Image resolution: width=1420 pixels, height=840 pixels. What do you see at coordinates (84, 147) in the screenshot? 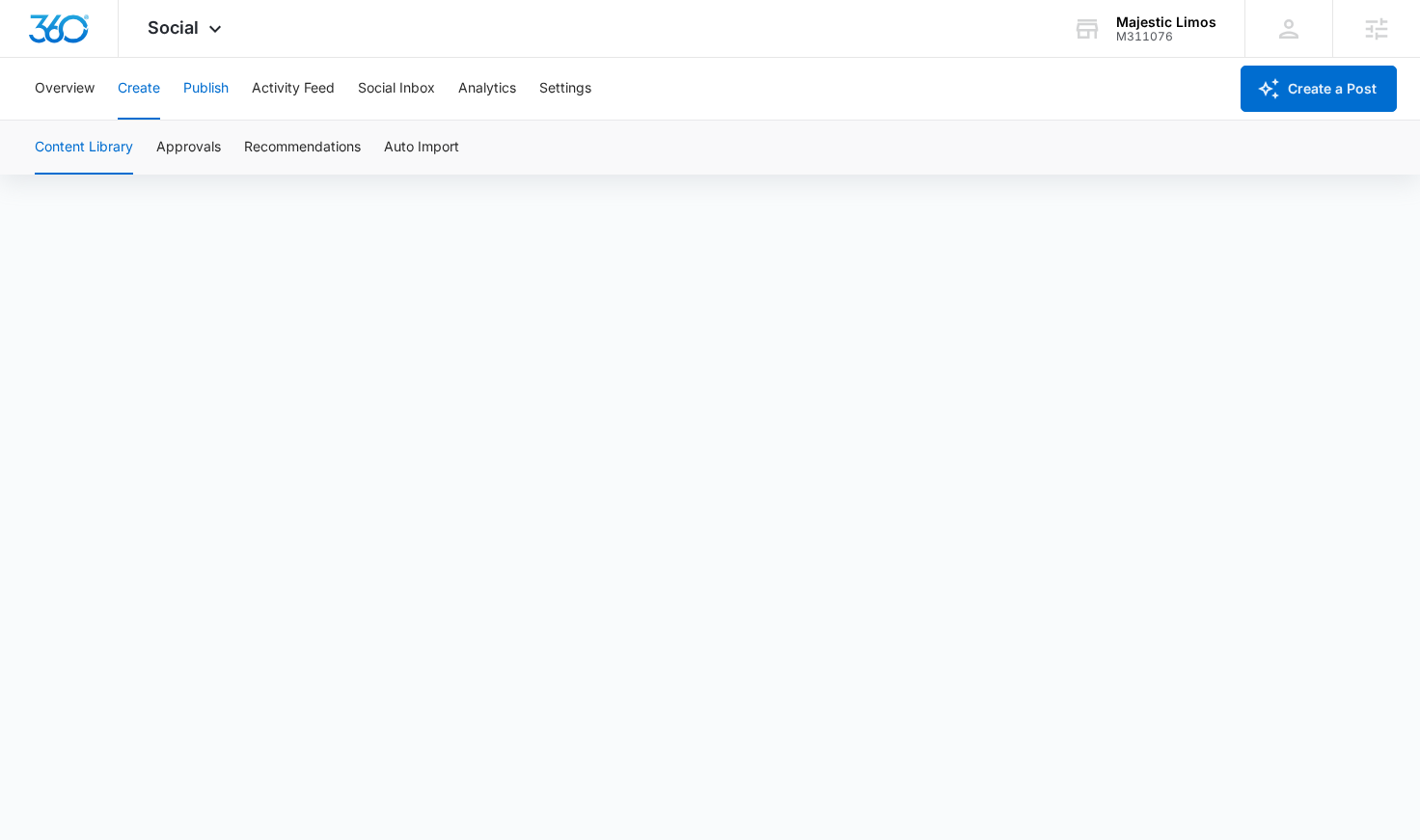
I see `button: Content Library` at bounding box center [84, 147].